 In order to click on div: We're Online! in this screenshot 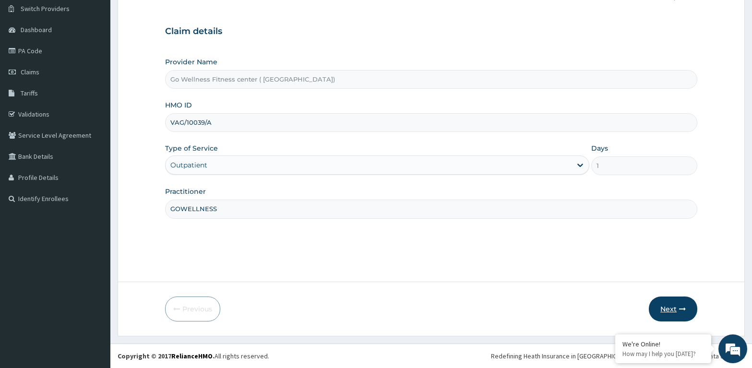, I will do `click(664, 344)`.